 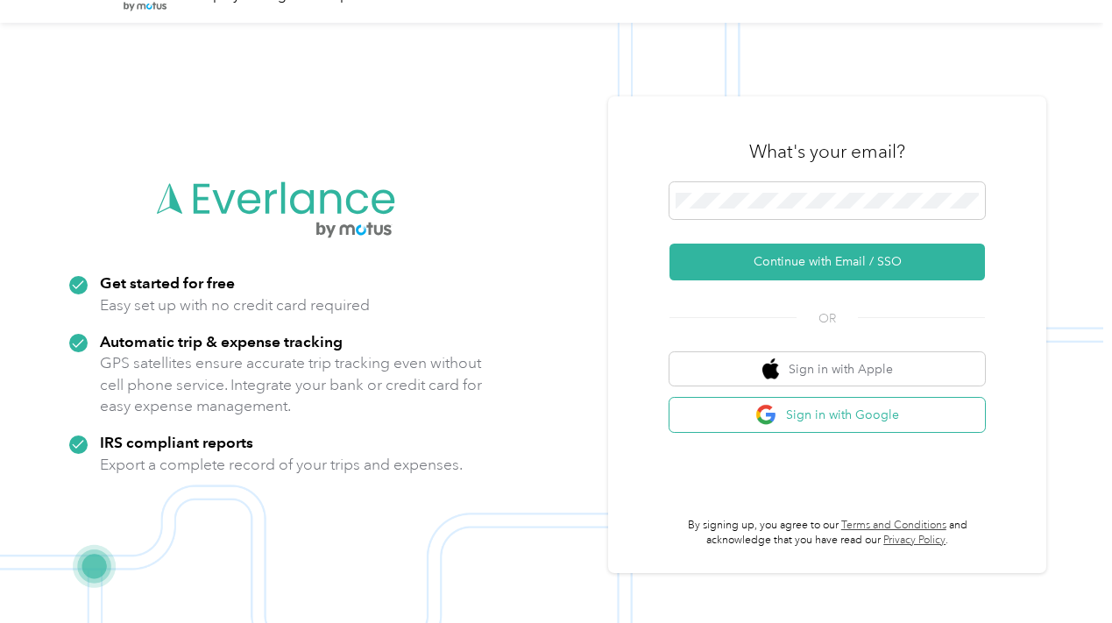 What do you see at coordinates (827, 318) in the screenshot?
I see `span: OR` at bounding box center [827, 318].